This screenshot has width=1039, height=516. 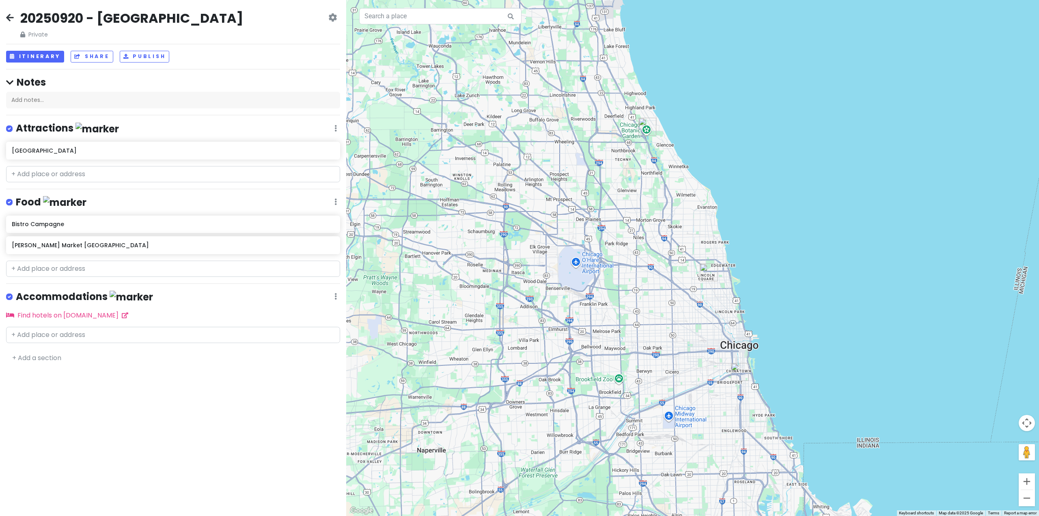 What do you see at coordinates (173, 224) in the screenshot?
I see `h6: Bistro Campagne` at bounding box center [173, 224].